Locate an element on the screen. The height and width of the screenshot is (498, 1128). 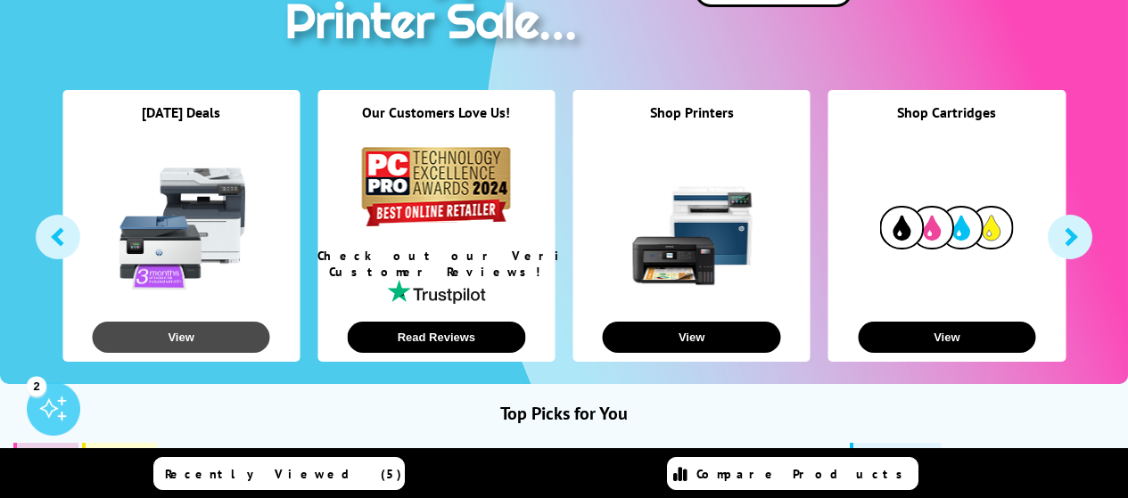
span: Save 8% is located at coordinates (47, 453).